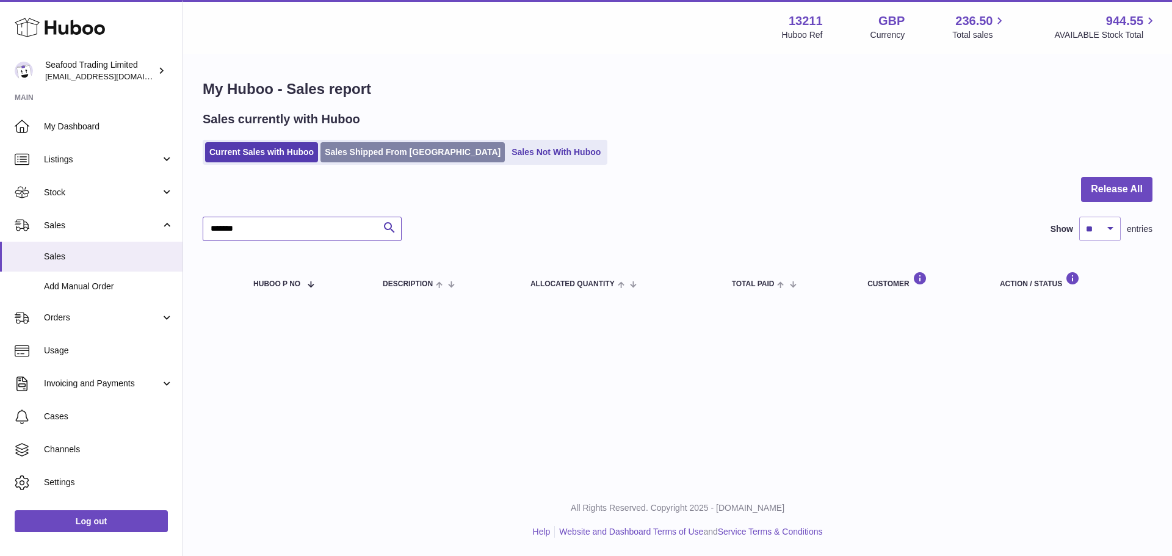 The image size is (1172, 556). Describe the element at coordinates (91, 521) in the screenshot. I see `a: Log out` at that location.